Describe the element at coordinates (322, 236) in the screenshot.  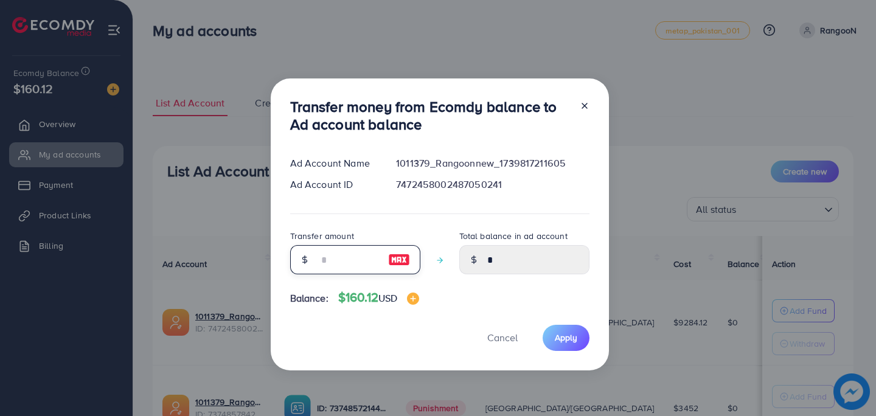
I see `label: Transfer amount` at that location.